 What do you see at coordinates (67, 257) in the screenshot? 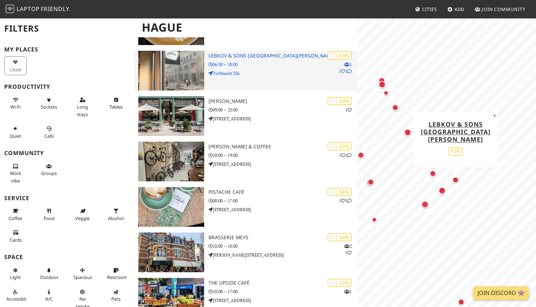
I see `h3: Space` at bounding box center [67, 257].